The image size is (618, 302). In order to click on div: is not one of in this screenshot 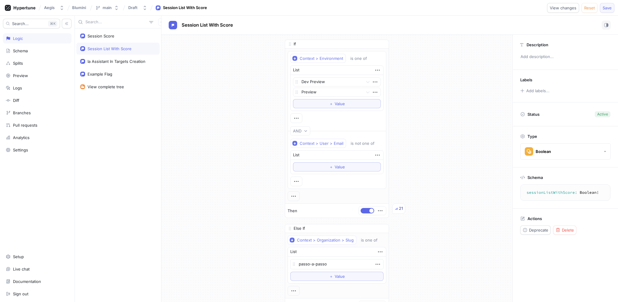, I will do `click(363, 143)`.